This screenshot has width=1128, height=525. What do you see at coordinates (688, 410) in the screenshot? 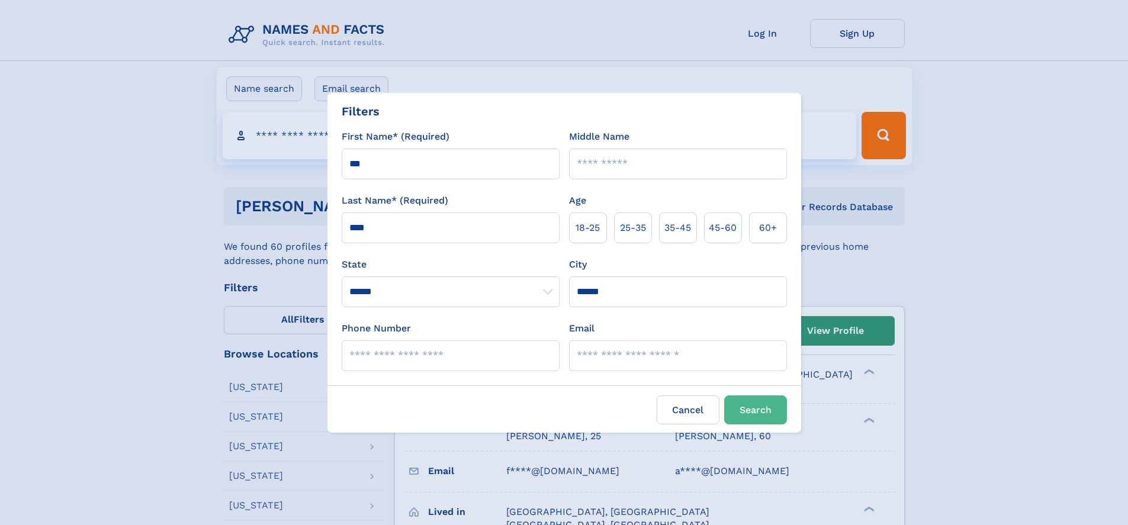
I see `label: Cancel` at bounding box center [688, 410].